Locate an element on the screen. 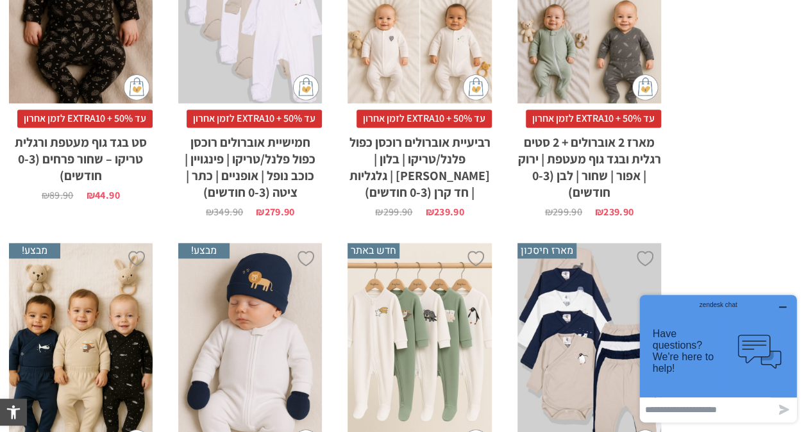 This screenshot has height=432, width=806. bdi: 89.90 is located at coordinates (58, 195).